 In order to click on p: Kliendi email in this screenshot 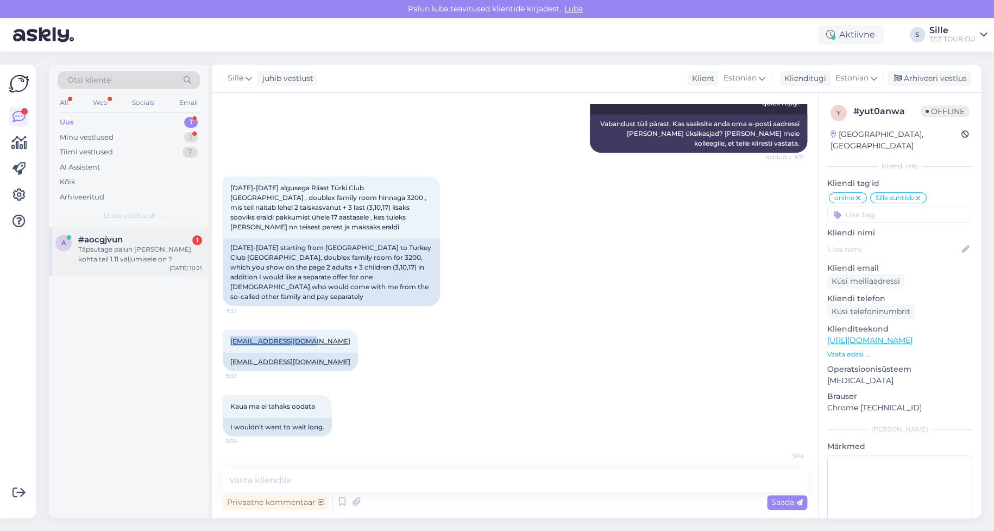, I will do `click(900, 268)`.